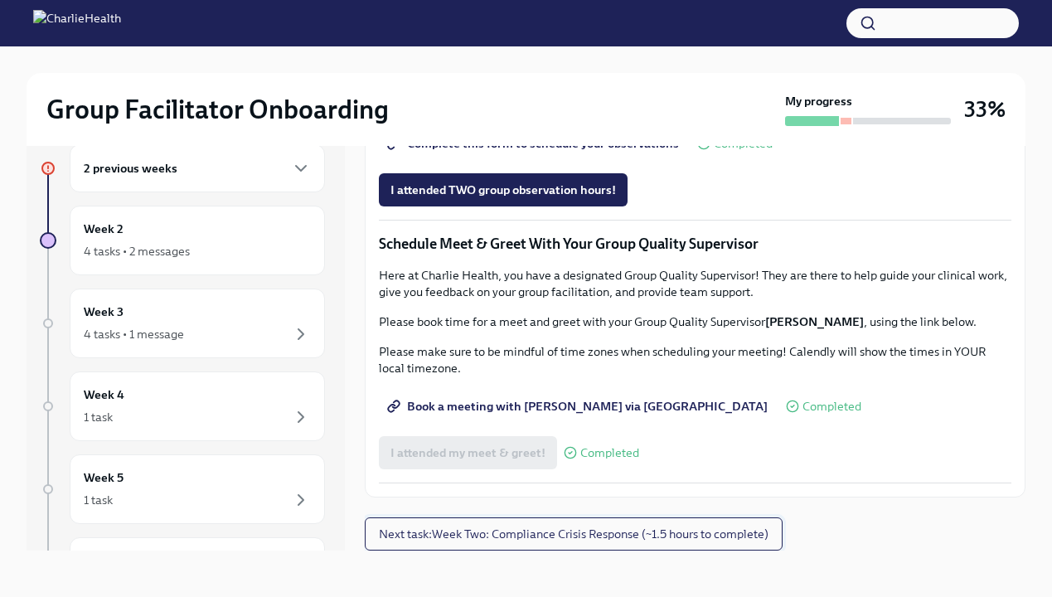  What do you see at coordinates (77, 23) in the screenshot?
I see `img: CharlieHealth` at bounding box center [77, 23].